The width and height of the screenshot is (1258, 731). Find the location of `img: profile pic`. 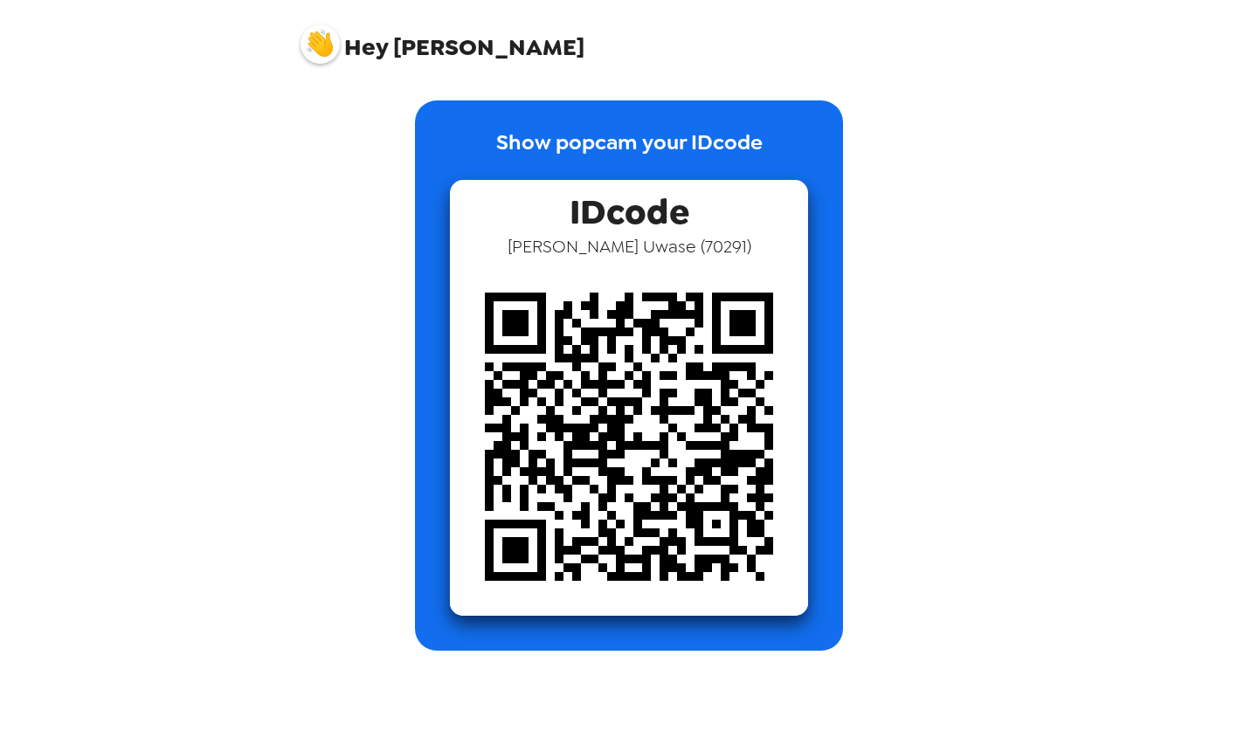

img: profile pic is located at coordinates (320, 44).